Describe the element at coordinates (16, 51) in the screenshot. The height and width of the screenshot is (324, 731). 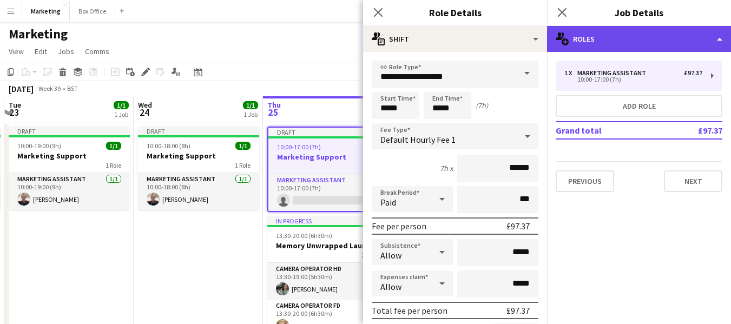
I see `a: View` at that location.